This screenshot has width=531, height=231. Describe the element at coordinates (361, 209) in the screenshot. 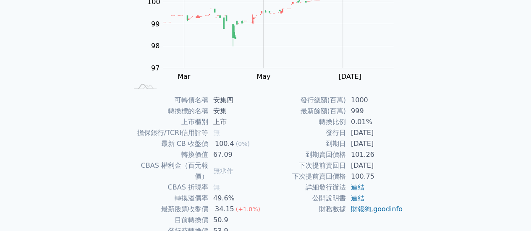

I see `a: 財報狗` at that location.